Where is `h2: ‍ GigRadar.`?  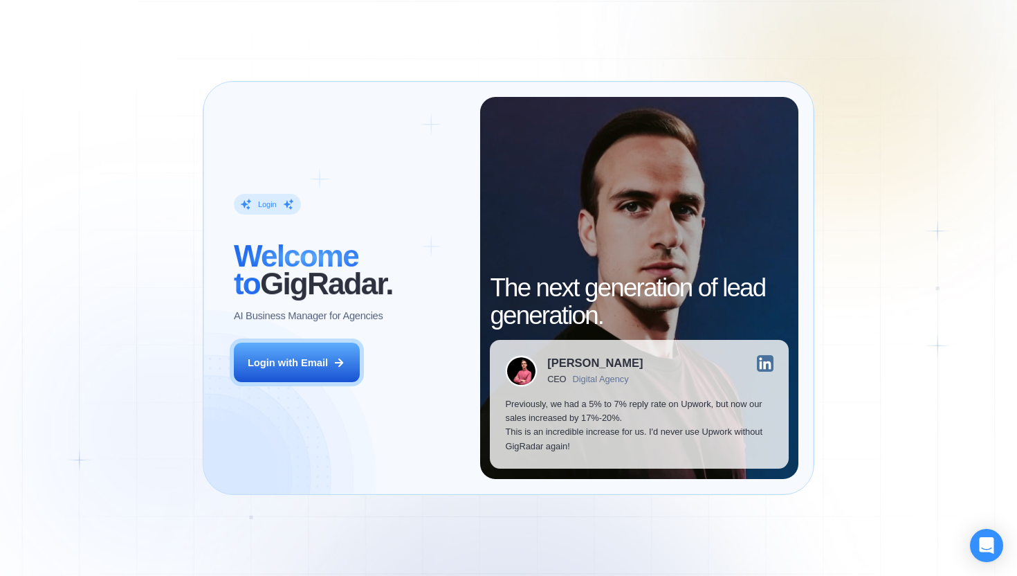
h2: ‍ GigRadar. is located at coordinates (350, 270).